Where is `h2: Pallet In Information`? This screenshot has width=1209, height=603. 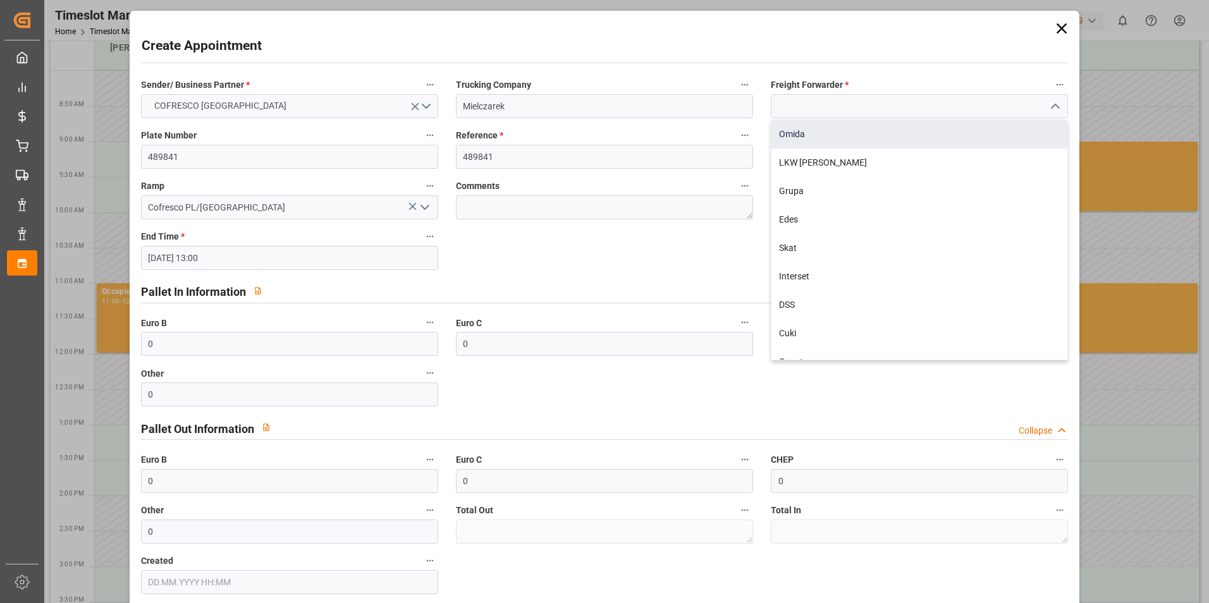
h2: Pallet In Information is located at coordinates (193, 291).